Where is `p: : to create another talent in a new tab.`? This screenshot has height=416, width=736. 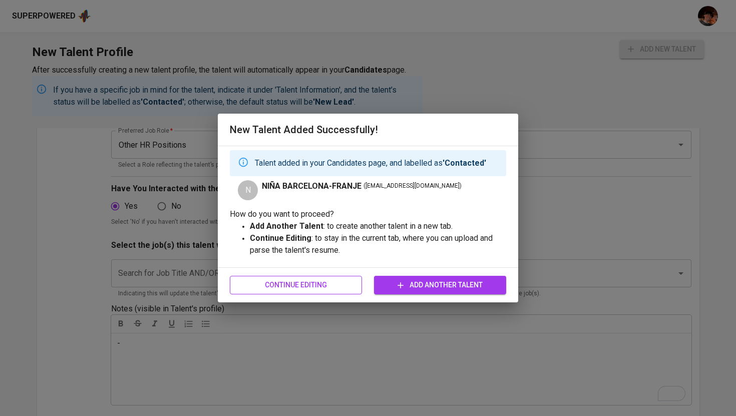
p: : to create another talent in a new tab. is located at coordinates (378, 226).